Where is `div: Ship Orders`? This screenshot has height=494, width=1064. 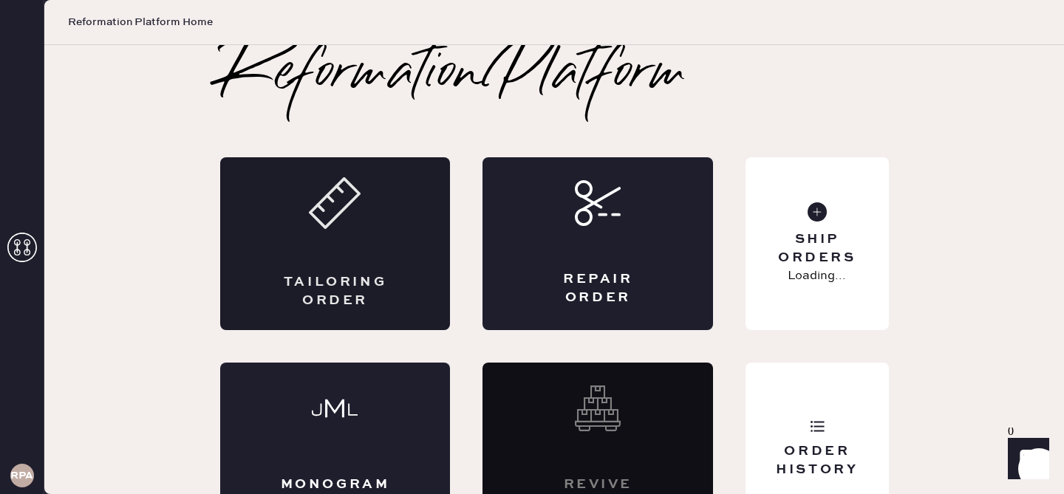
div: Ship Orders is located at coordinates (816, 249).